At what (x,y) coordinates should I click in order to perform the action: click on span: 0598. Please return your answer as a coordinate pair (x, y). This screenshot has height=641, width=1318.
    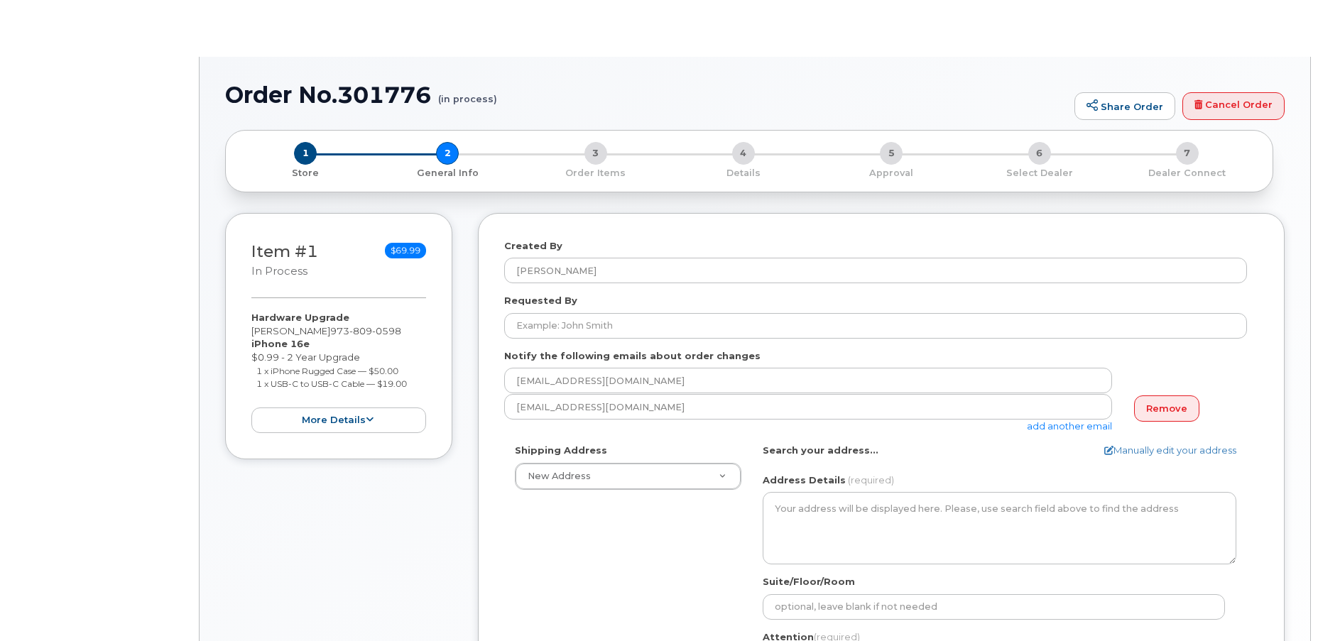
    Looking at the image, I should click on (386, 331).